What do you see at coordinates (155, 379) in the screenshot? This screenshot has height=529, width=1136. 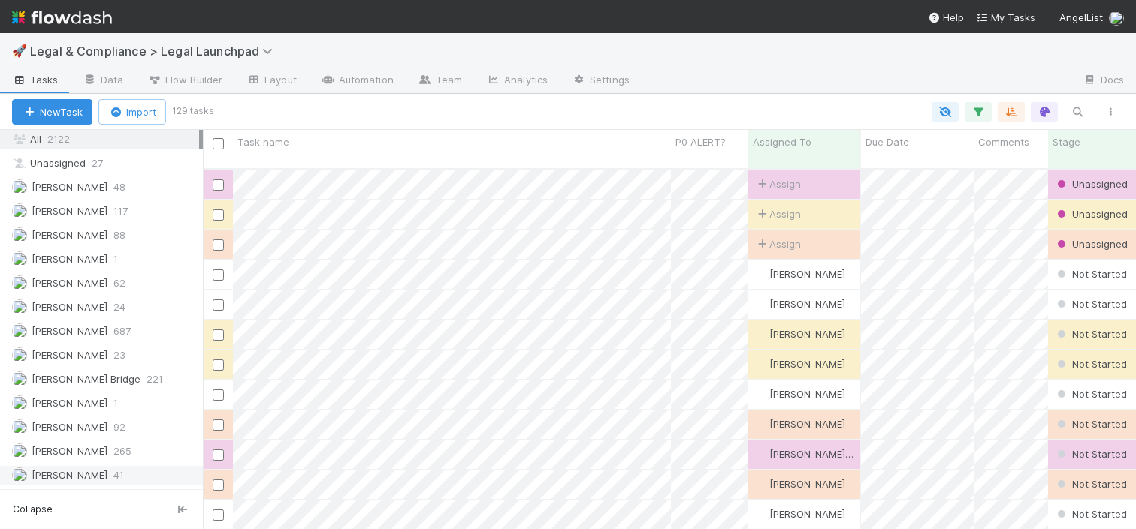 I see `span: 221` at bounding box center [155, 379].